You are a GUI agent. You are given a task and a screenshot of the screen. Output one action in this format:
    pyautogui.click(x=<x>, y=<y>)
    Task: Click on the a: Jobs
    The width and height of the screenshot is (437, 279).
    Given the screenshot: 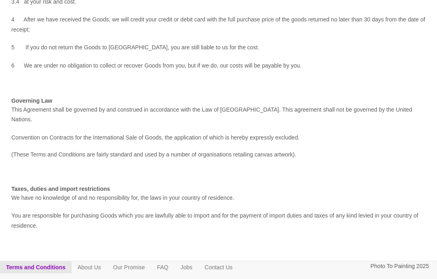 What is the action you would take?
    pyautogui.click(x=186, y=267)
    